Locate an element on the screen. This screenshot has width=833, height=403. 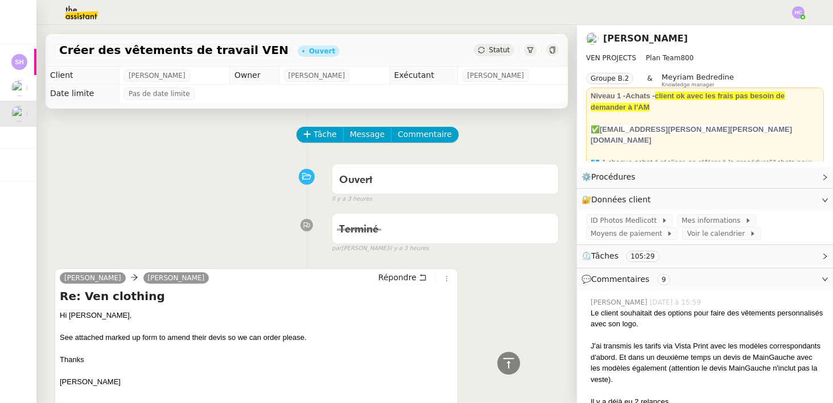
div: 🔐Données client is located at coordinates (705, 200).